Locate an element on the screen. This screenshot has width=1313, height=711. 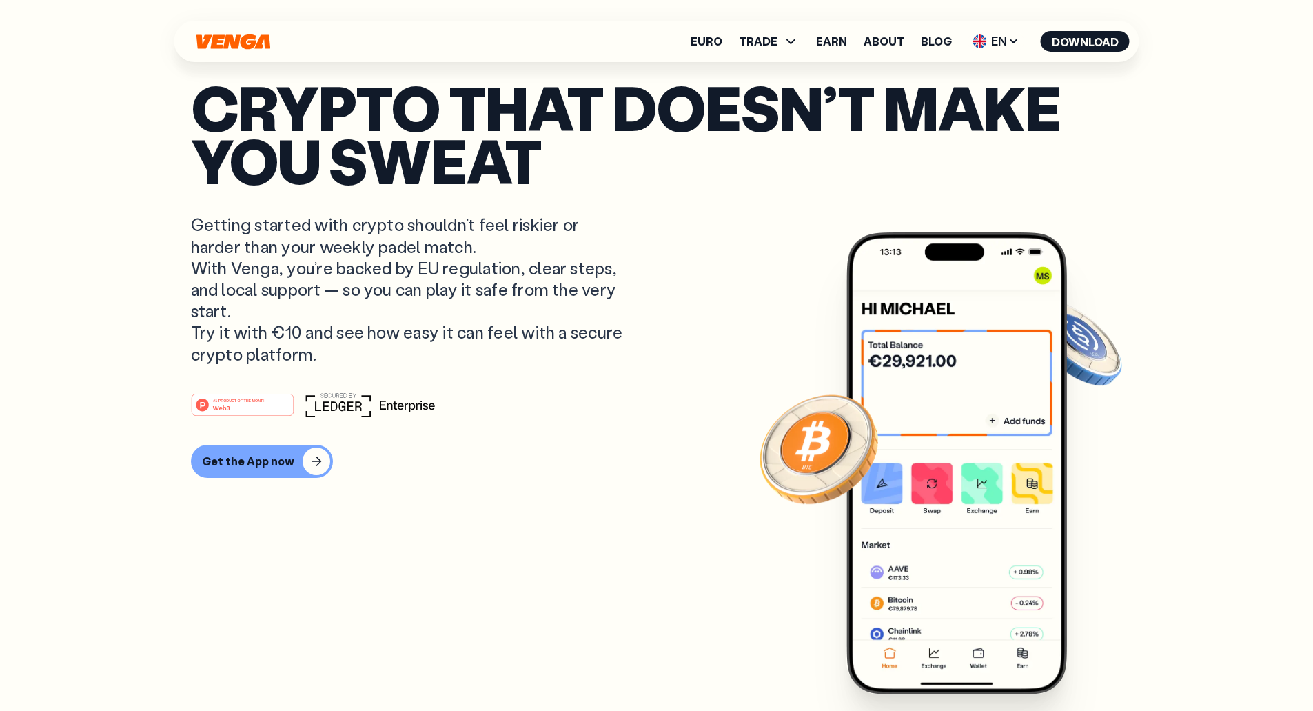
img: flag-uk is located at coordinates (980, 41).